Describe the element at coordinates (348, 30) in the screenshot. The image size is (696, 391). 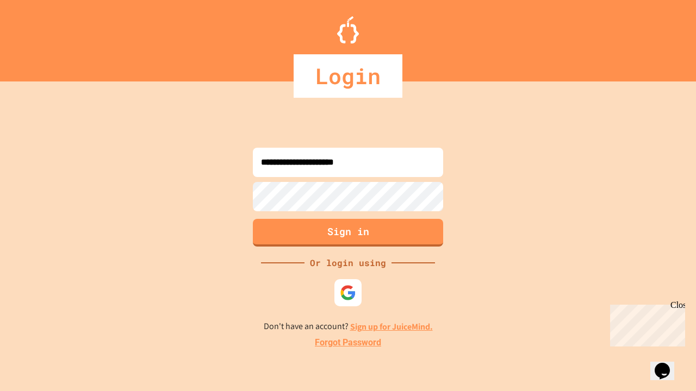
I see `img: Logo.svg` at that location.